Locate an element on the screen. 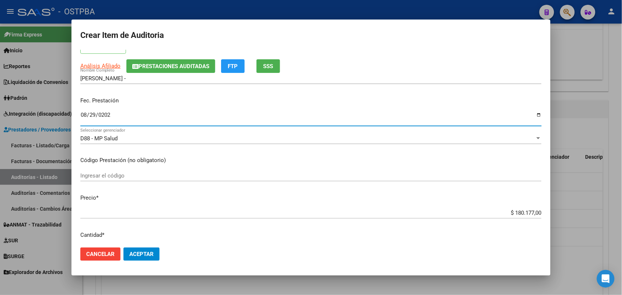  span: Análisis Afiliado is located at coordinates (100, 66).